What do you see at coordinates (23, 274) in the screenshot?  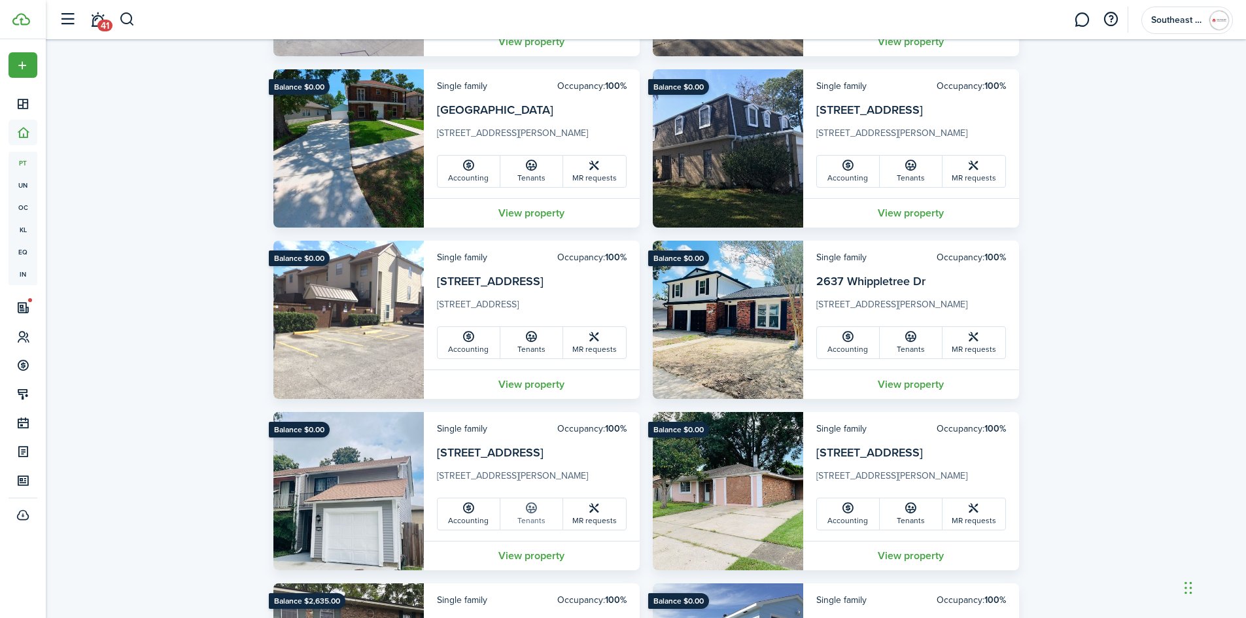 I see `span: in` at bounding box center [23, 274].